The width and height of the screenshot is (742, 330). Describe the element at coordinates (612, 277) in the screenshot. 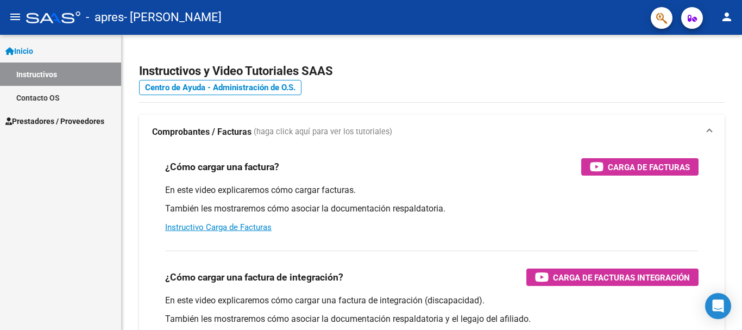

I see `button: Carga de Facturas Integración` at that location.